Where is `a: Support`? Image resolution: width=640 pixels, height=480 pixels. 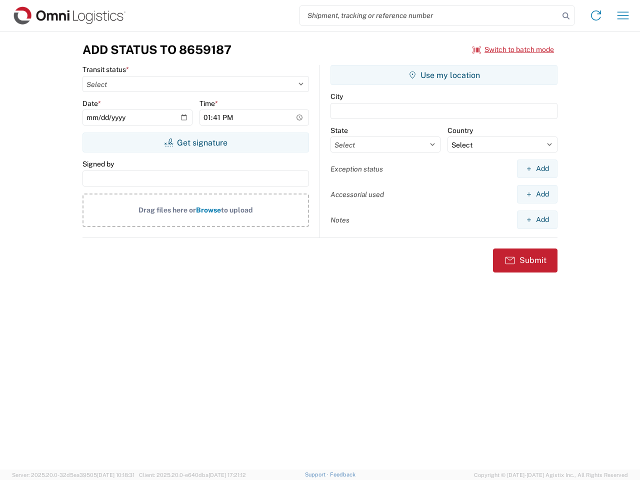
a: Support is located at coordinates (317, 474).